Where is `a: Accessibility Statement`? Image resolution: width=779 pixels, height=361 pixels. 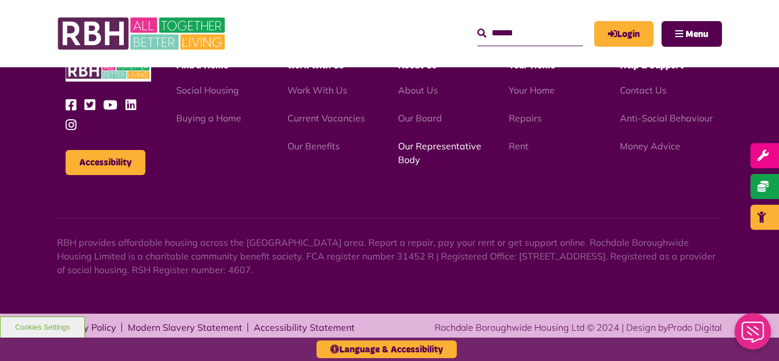
a: Accessibility Statement is located at coordinates (304, 327).